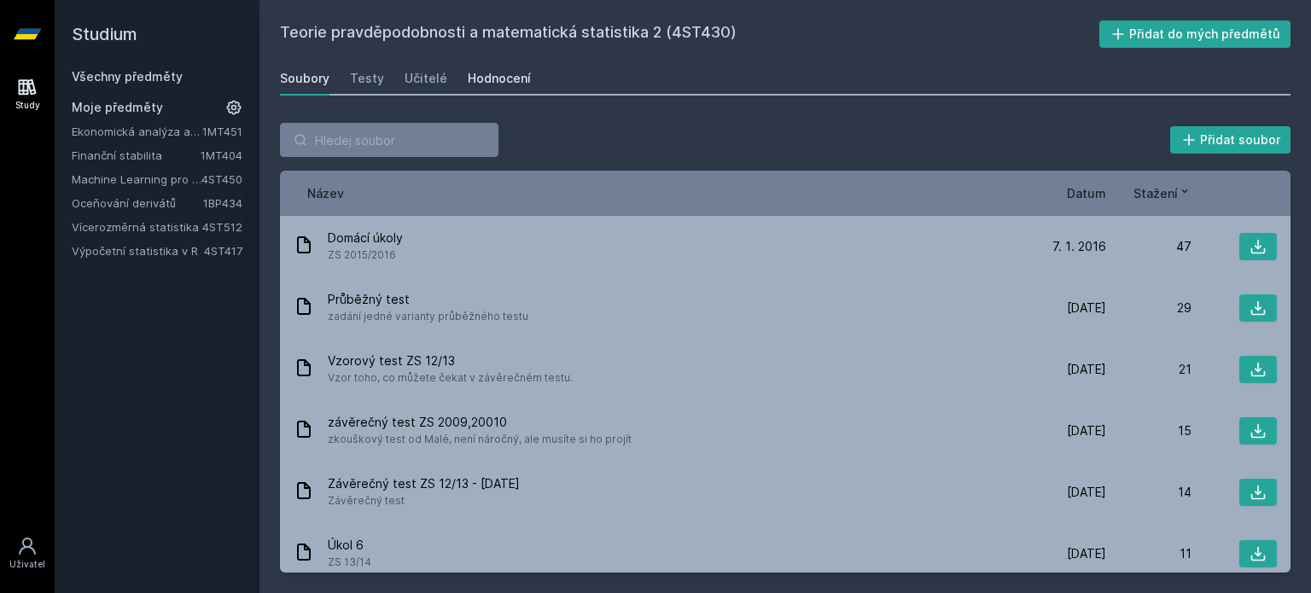 This screenshot has width=1311, height=593. Describe the element at coordinates (222, 179) in the screenshot. I see `a: 4ST450` at that location.